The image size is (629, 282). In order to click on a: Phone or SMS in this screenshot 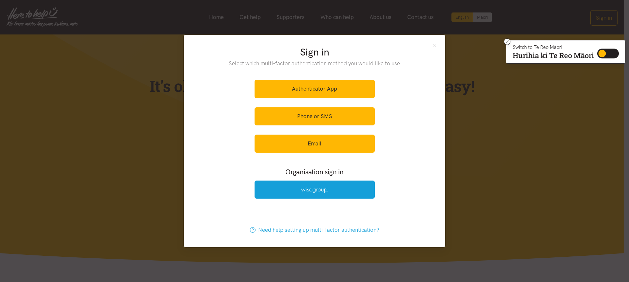, I will do `click(315, 116)`.